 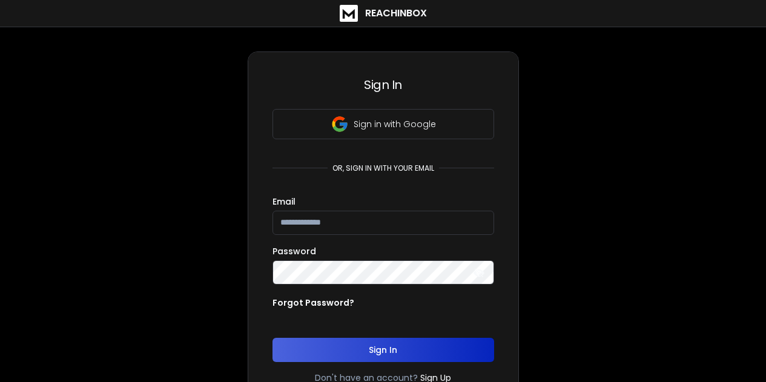 I want to click on img: logo, so click(x=349, y=13).